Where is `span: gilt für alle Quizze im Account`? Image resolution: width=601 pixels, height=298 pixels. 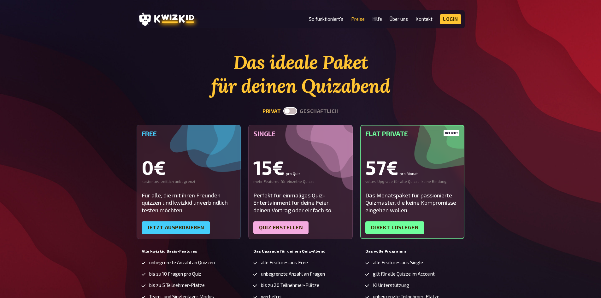 span: gilt für alle Quizze im Account is located at coordinates (404, 274).